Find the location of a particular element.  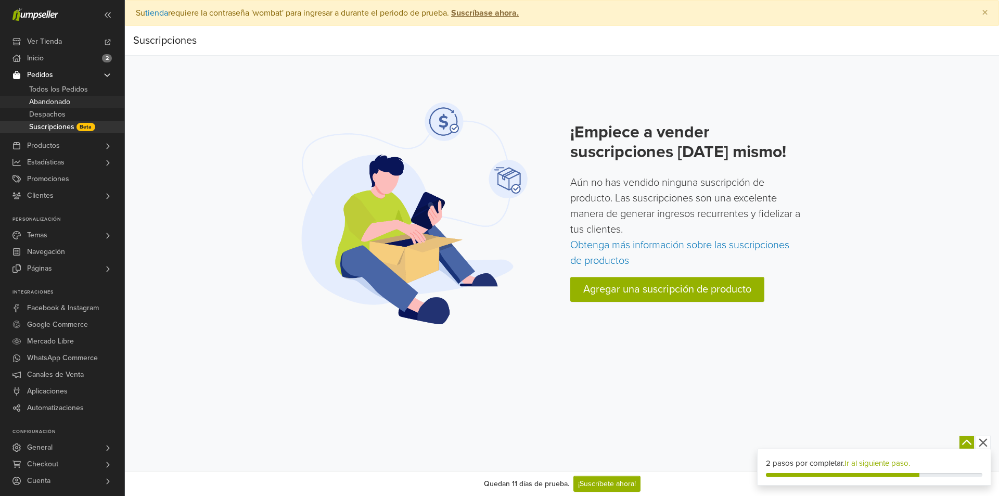

span: Estadísticas is located at coordinates (46, 162).